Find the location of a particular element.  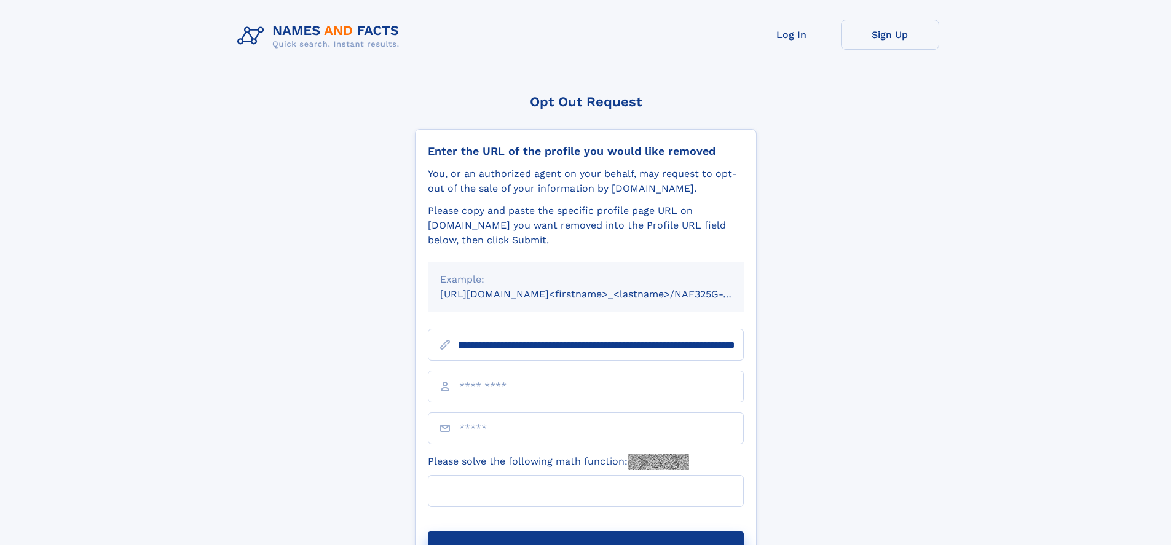

div: Opt Out Request is located at coordinates (586, 101).